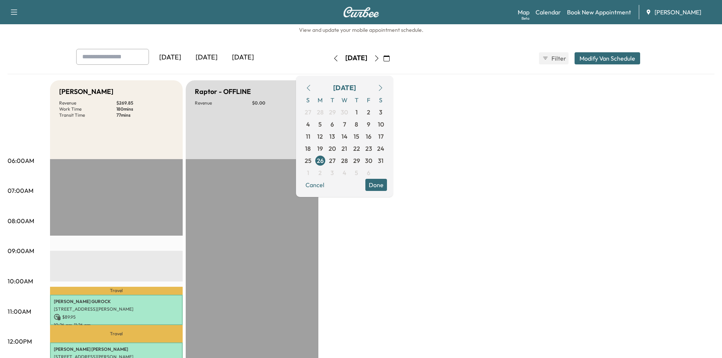 The image size is (722, 358). Describe the element at coordinates (361, 12) in the screenshot. I see `img: Curbee Logo` at that location.